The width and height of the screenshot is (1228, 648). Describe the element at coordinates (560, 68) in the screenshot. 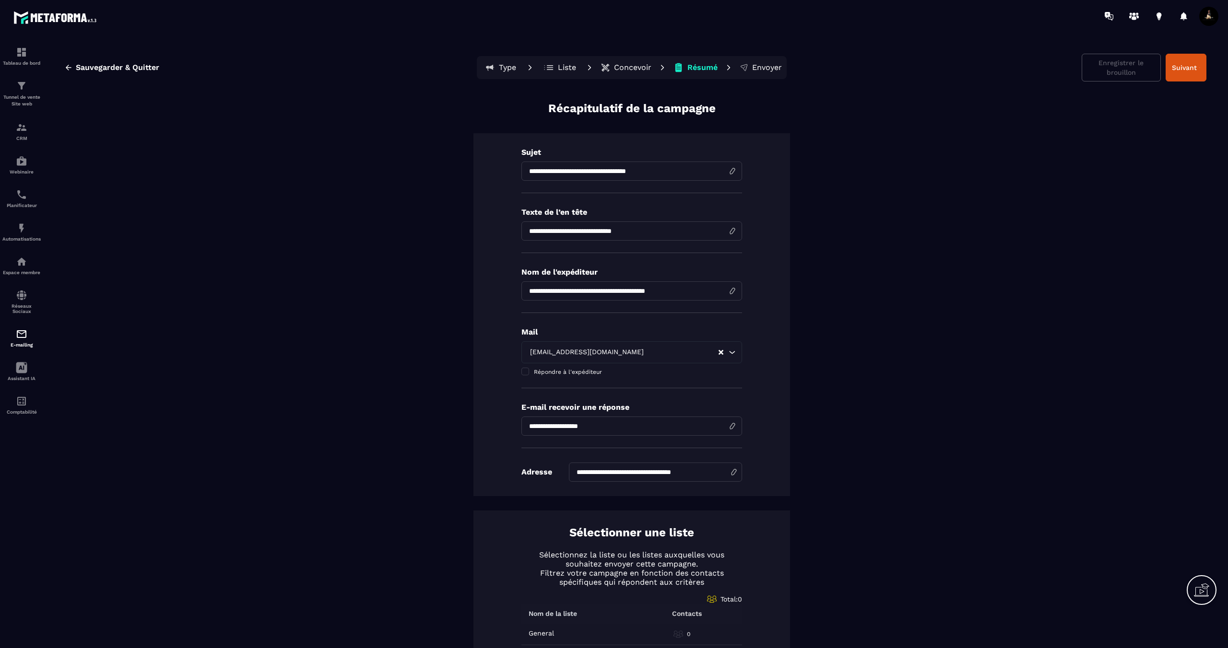

I see `button: Liste` at that location.